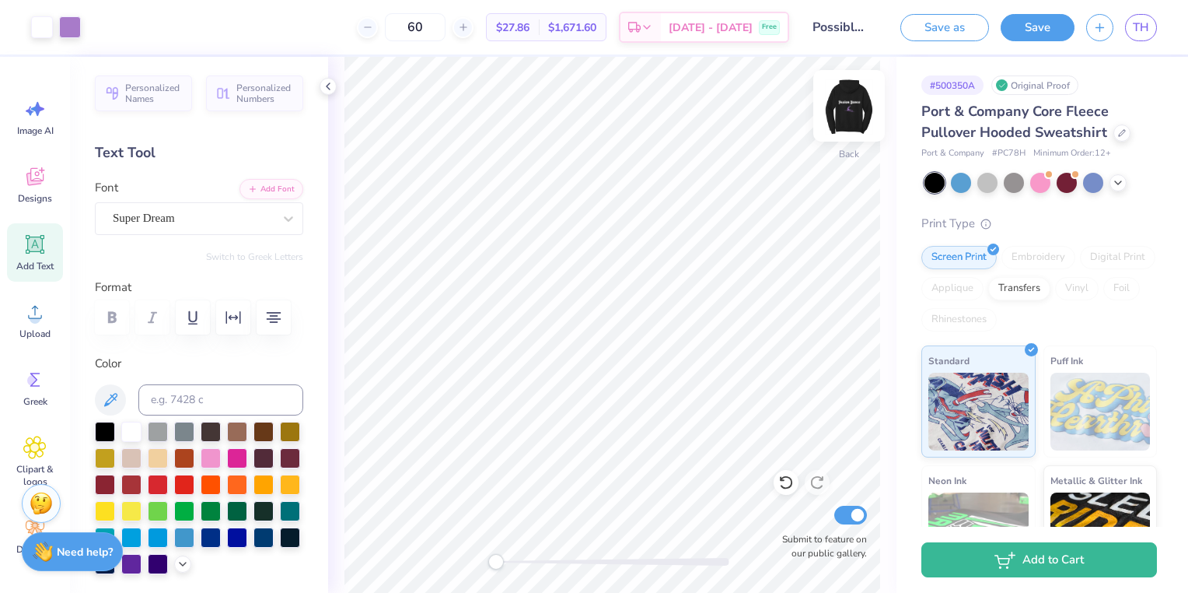  I want to click on div: Text Tool, so click(199, 152).